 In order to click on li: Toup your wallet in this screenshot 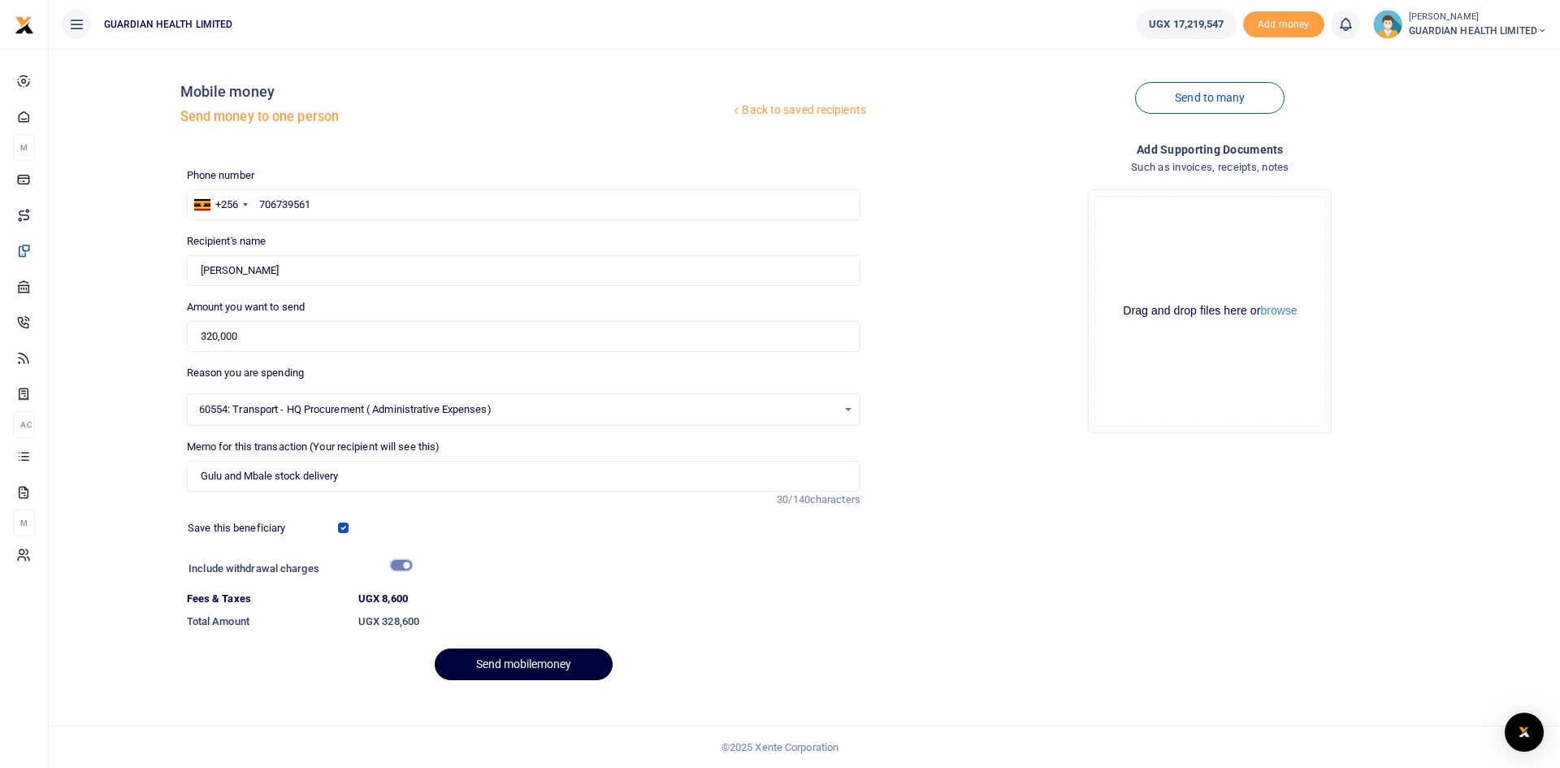, I will do `click(1284, 24)`.